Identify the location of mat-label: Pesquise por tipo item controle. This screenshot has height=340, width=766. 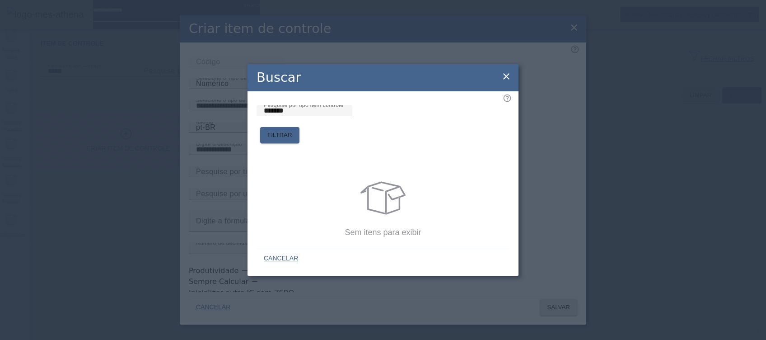
(303, 104).